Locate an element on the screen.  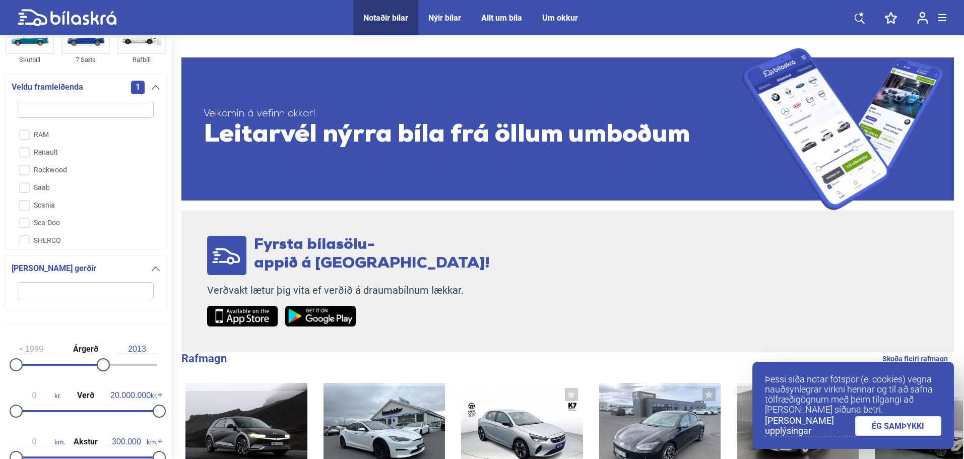
a: Notaðir bílar is located at coordinates (386, 18).